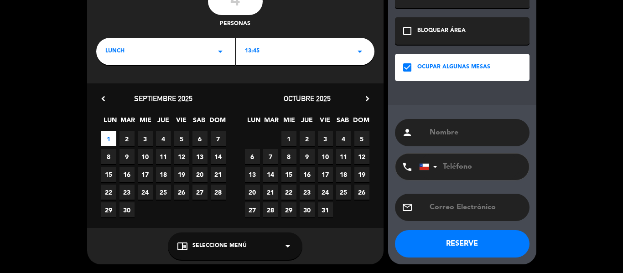  What do you see at coordinates (115, 52) in the screenshot?
I see `span: LUNCH` at bounding box center [115, 52].